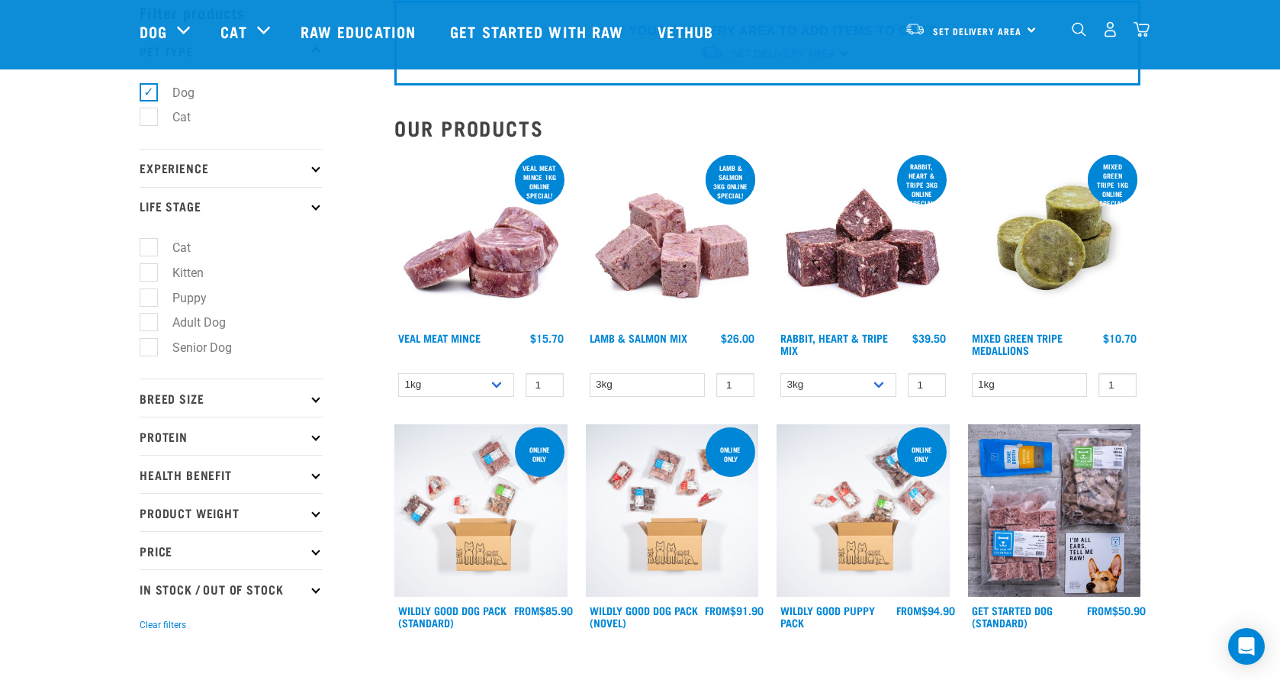  I want to click on label: Kitten, so click(178, 272).